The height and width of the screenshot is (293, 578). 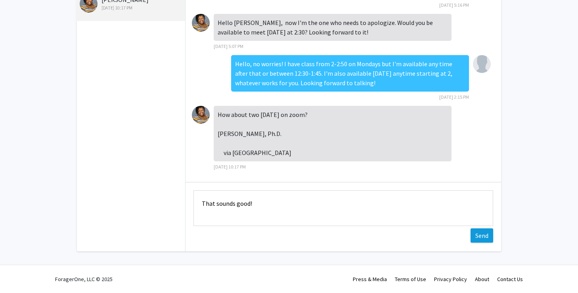 What do you see at coordinates (481, 235) in the screenshot?
I see `button: Send` at bounding box center [481, 235].